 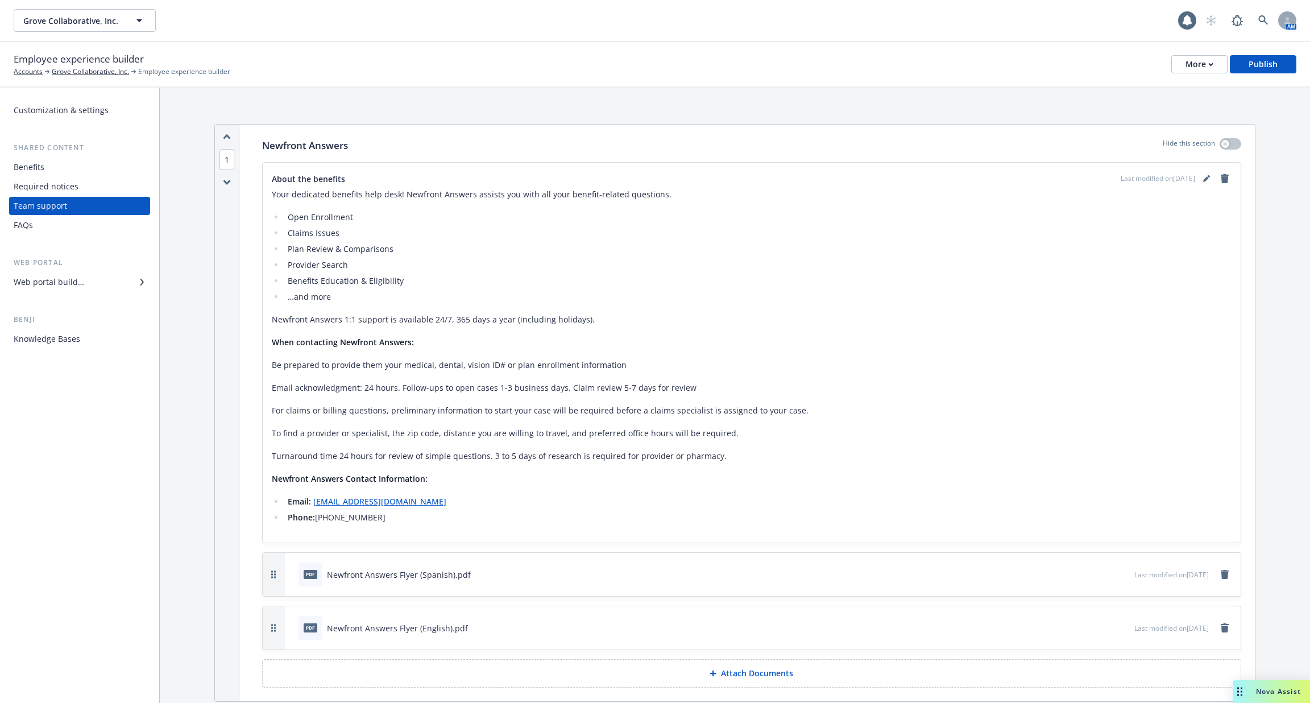 What do you see at coordinates (758, 217) in the screenshot?
I see `li: Open Enrollment` at bounding box center [758, 217].